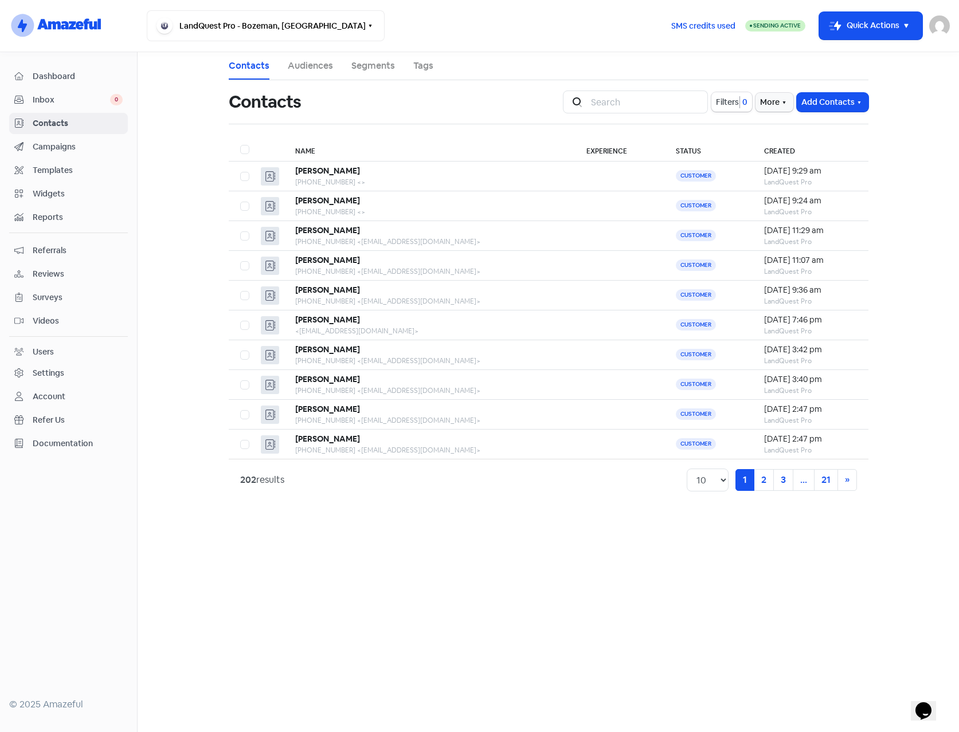 This screenshot has height=732, width=959. I want to click on a: Refer Us, so click(68, 420).